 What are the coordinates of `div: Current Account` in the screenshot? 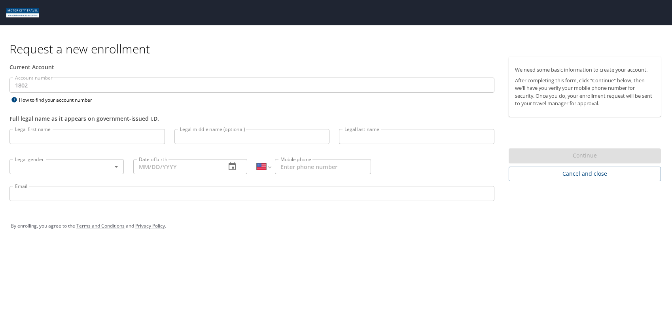 It's located at (252, 67).